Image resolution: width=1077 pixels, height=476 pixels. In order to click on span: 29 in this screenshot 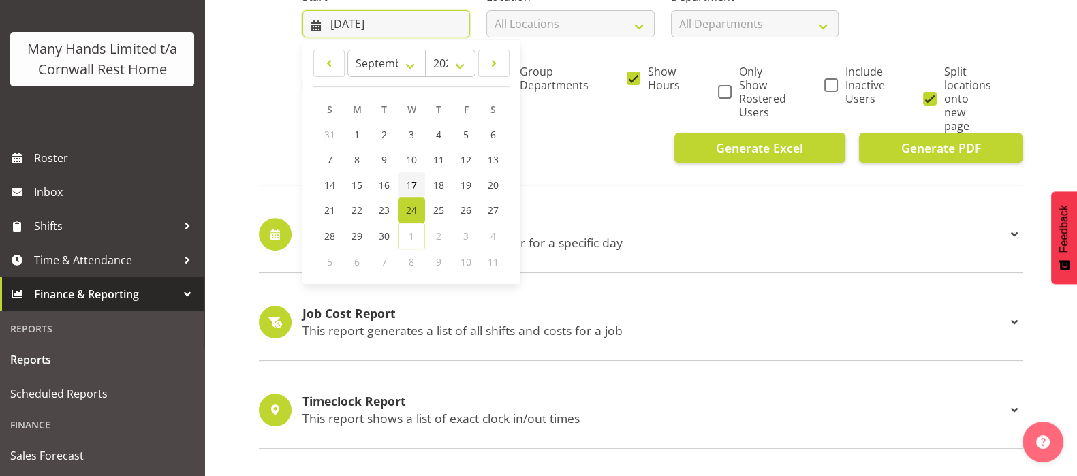, I will do `click(357, 236)`.